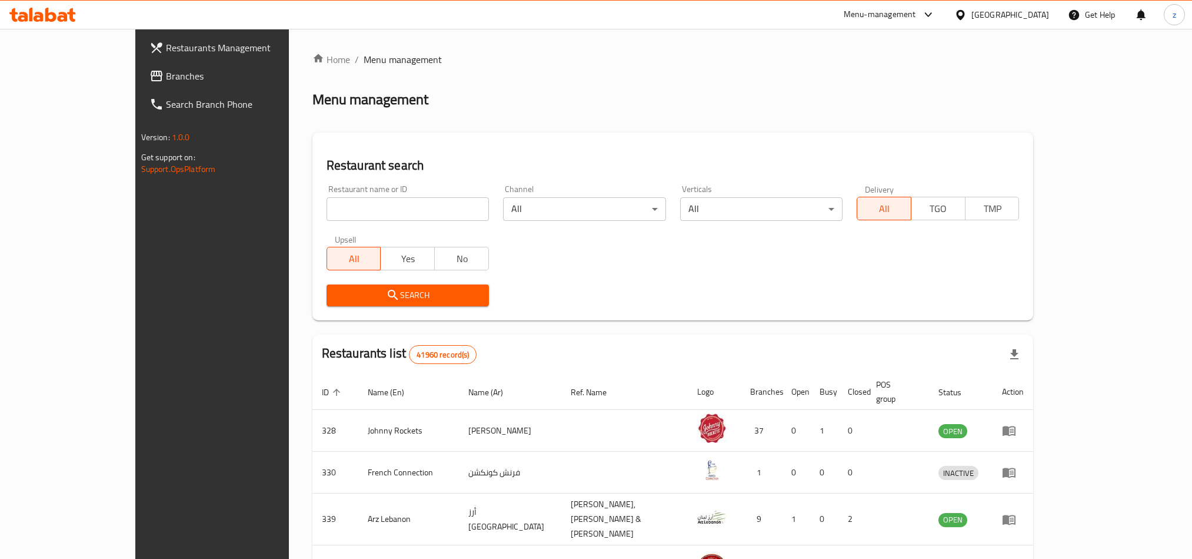 The width and height of the screenshot is (1192, 559). Describe the element at coordinates (796, 391) in the screenshot. I see `th: Open` at that location.